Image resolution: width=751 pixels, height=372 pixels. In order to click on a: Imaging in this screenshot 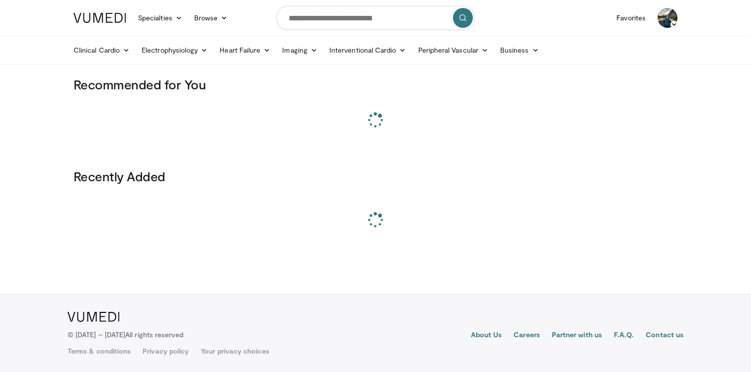, I will do `click(300, 50)`.